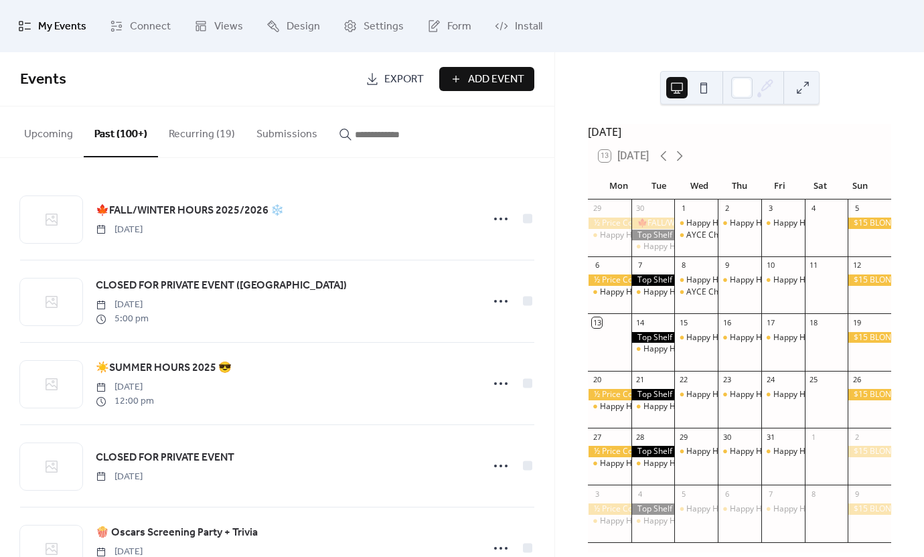 Image resolution: width=924 pixels, height=557 pixels. I want to click on div: 12, so click(856, 265).